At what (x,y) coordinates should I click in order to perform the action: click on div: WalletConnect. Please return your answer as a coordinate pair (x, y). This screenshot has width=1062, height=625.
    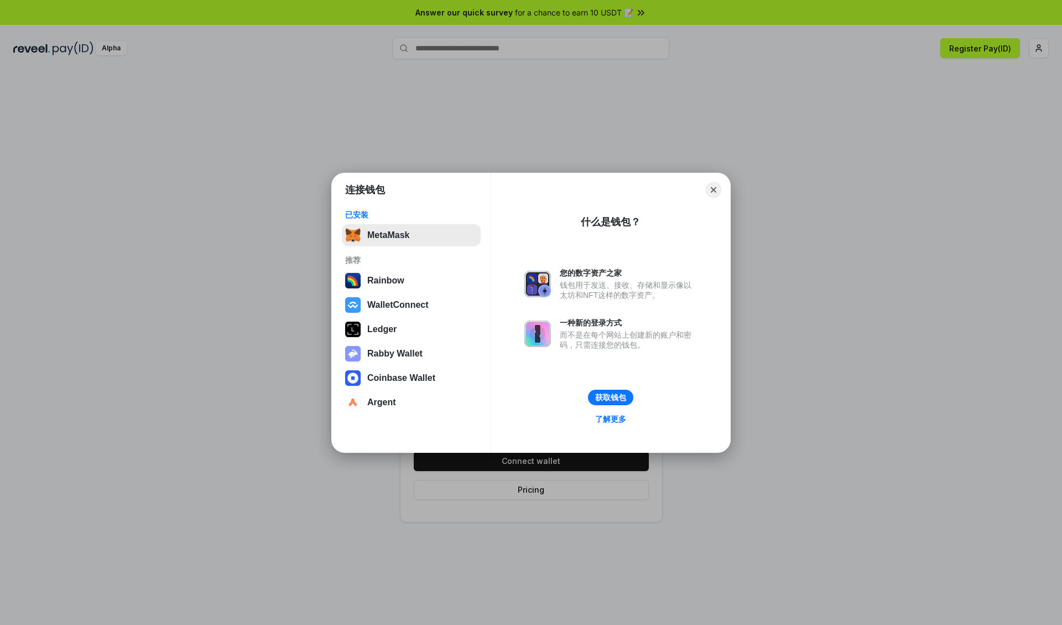
    Looking at the image, I should click on (398, 305).